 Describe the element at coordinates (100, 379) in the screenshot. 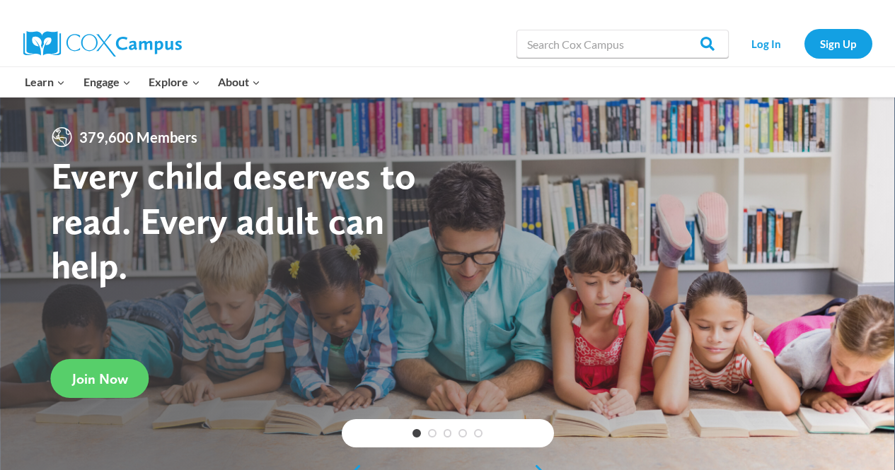

I see `span: Join Now` at that location.